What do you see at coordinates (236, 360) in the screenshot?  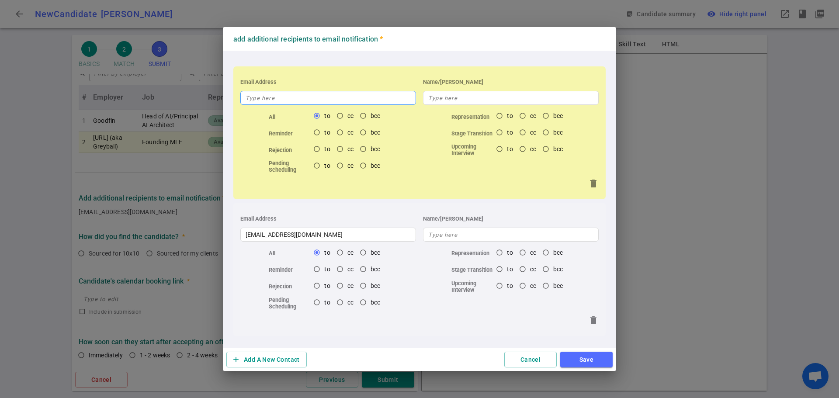 I see `i: add` at bounding box center [236, 360].